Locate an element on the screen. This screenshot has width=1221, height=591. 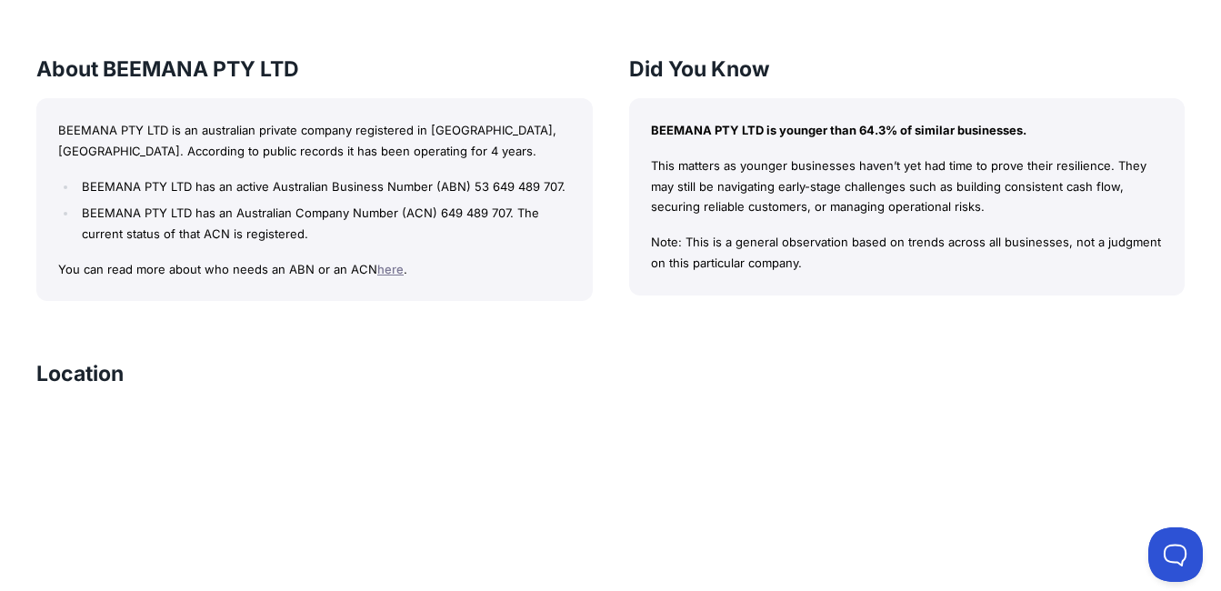
li: BEEMANA PTY LTD has an Australian Company Number (ACN) 649 489 707. The current status of that AC... is located at coordinates (324, 224).